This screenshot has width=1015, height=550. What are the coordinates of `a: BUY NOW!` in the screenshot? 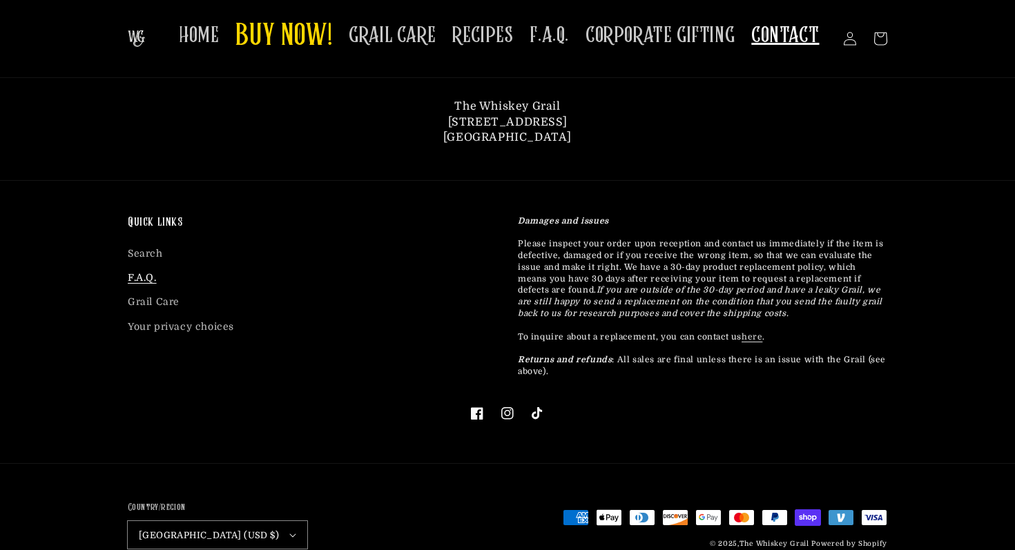 It's located at (284, 37).